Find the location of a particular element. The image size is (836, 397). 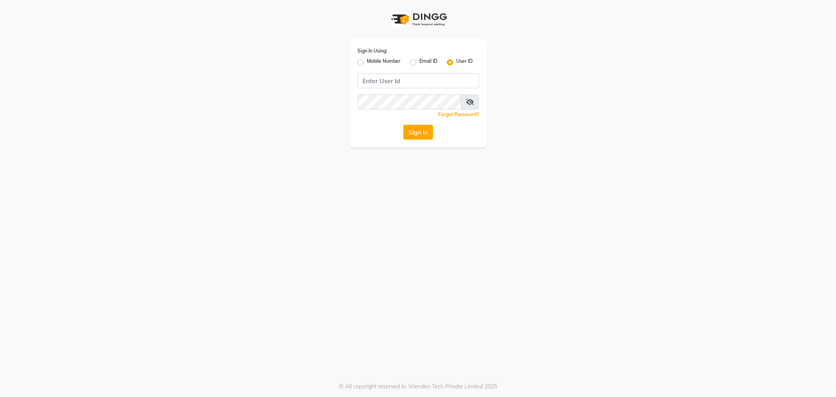

button: Sign In is located at coordinates (418, 132).